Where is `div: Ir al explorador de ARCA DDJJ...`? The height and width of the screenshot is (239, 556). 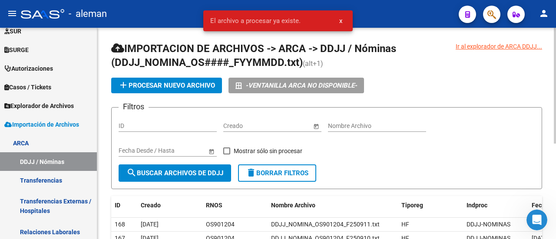 div: Ir al explorador de ARCA DDJJ... is located at coordinates (498, 46).